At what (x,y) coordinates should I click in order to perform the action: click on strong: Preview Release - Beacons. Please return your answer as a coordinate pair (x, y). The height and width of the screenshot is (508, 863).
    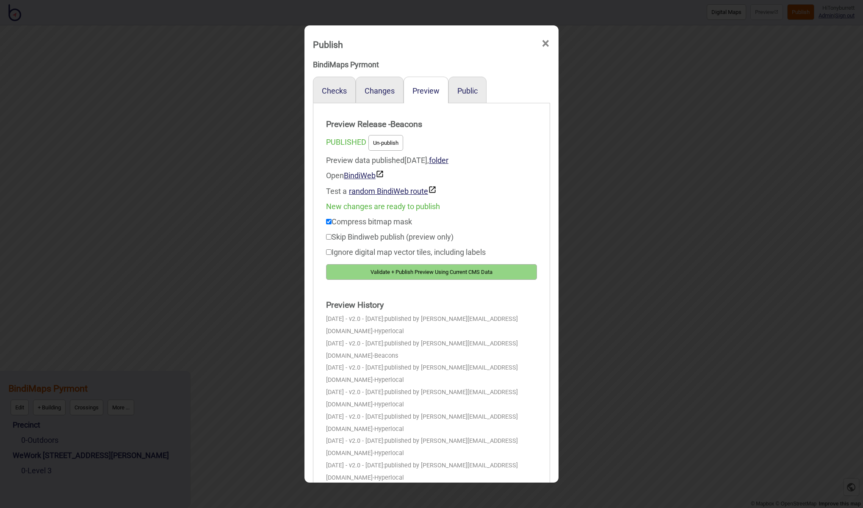
    Looking at the image, I should click on (431, 124).